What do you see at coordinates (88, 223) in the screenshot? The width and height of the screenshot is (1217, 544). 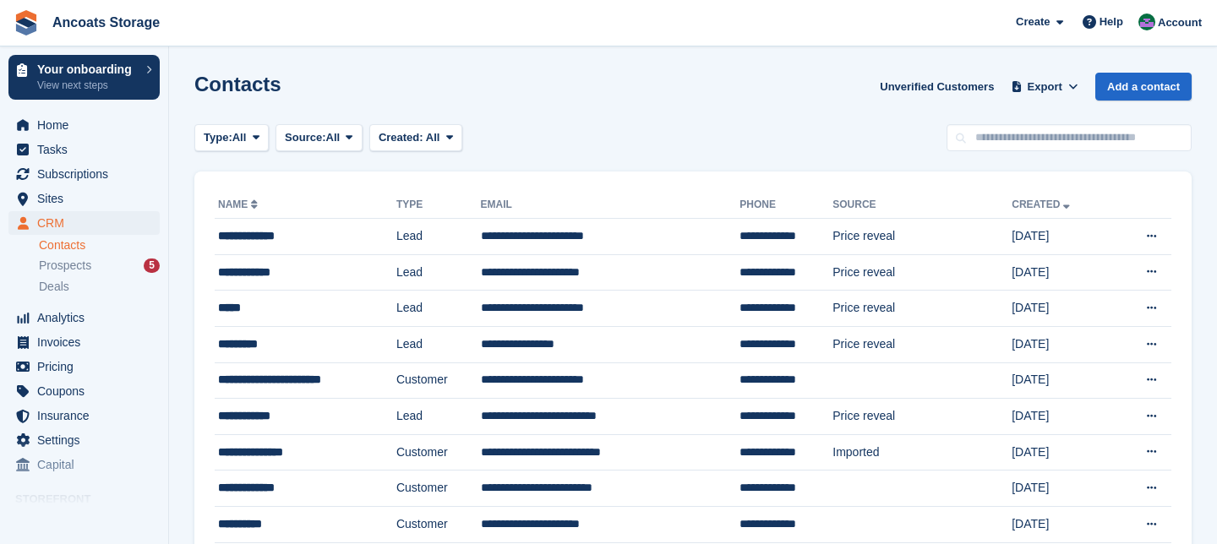 I see `span: CRM` at bounding box center [88, 223].